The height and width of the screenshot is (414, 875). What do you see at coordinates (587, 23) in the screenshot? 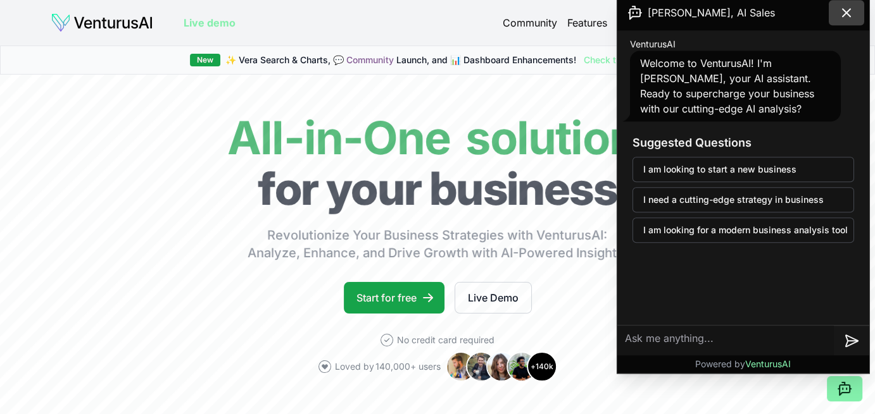
I see `a: Features` at bounding box center [587, 23].